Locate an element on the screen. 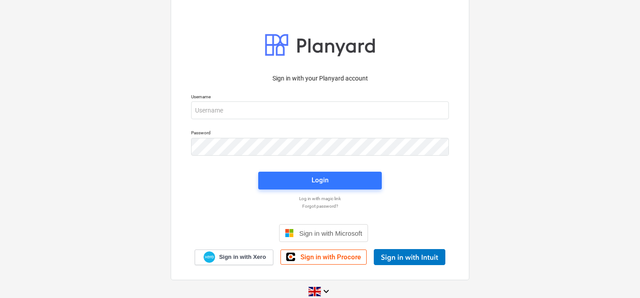 The width and height of the screenshot is (640, 298). i: keyboard_arrow_down is located at coordinates (326, 291).